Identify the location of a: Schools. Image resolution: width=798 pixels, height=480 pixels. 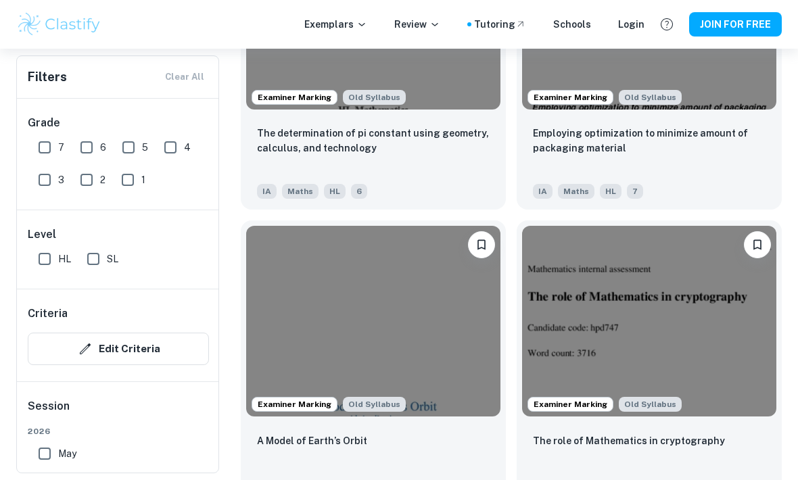
(572, 24).